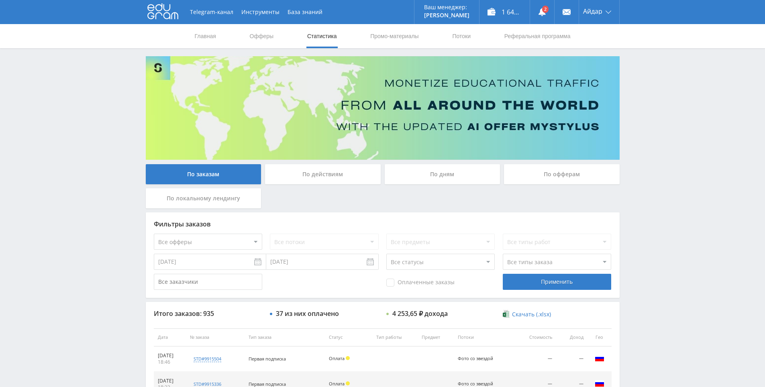  Describe the element at coordinates (562, 174) in the screenshot. I see `div: По офферам` at that location.